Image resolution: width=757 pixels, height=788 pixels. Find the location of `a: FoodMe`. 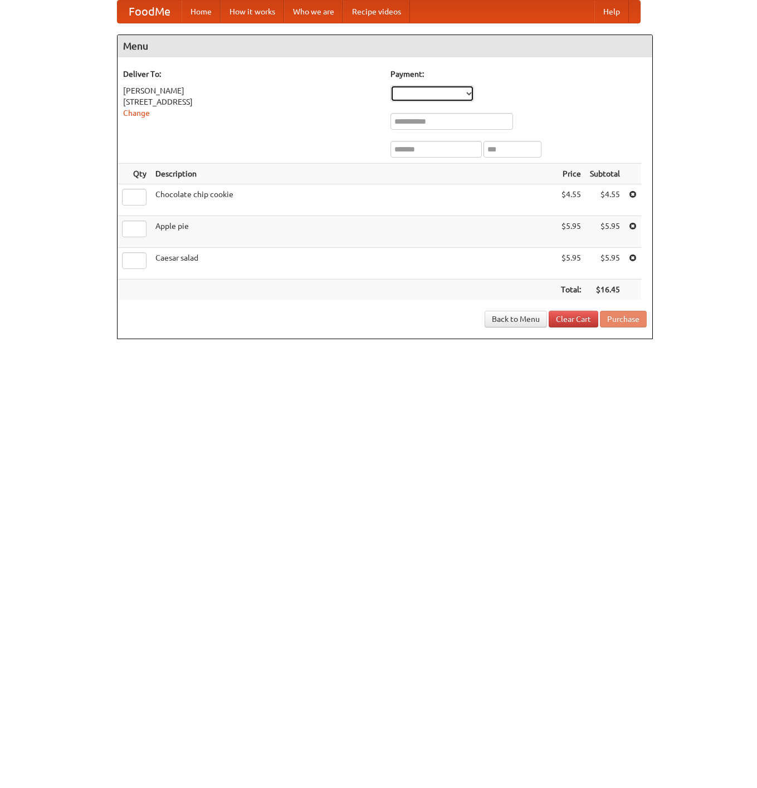

a: FoodMe is located at coordinates (149, 12).